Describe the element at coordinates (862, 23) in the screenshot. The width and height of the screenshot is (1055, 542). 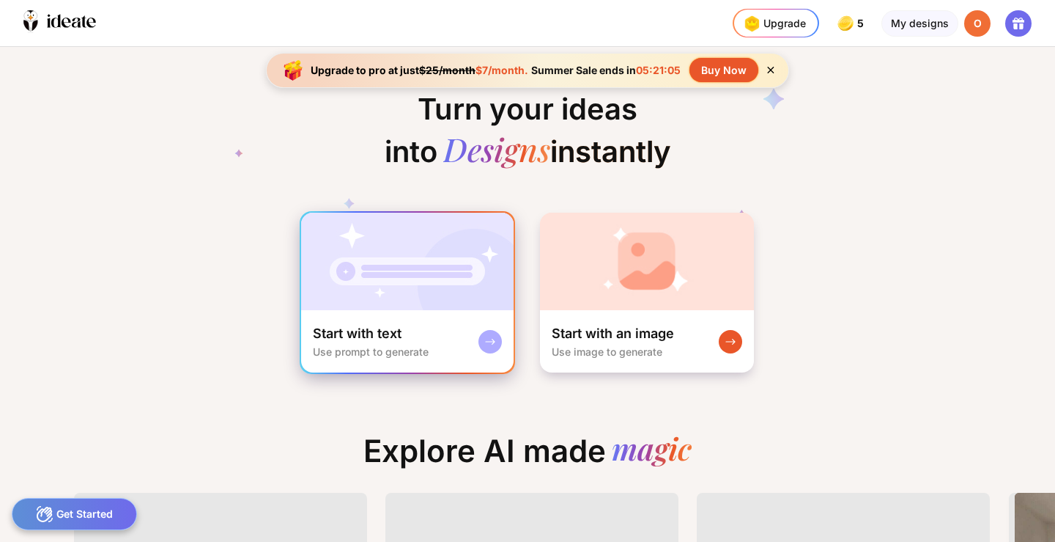
I see `span: 5` at that location.